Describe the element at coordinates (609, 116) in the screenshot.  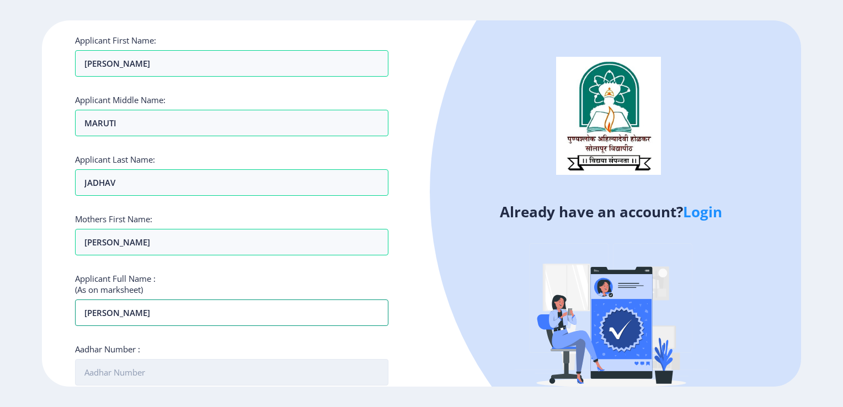
I see `img: logo` at that location.